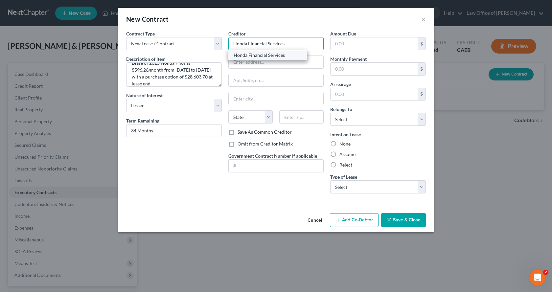 The height and width of the screenshot is (292, 552). Describe the element at coordinates (144, 95) in the screenshot. I see `label: Nature of Interest` at that location.